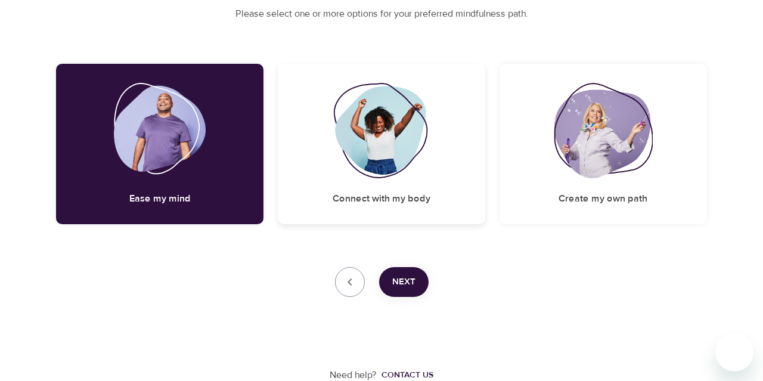 Image resolution: width=763 pixels, height=381 pixels. What do you see at coordinates (405, 375) in the screenshot?
I see `a: Contact us` at bounding box center [405, 375].